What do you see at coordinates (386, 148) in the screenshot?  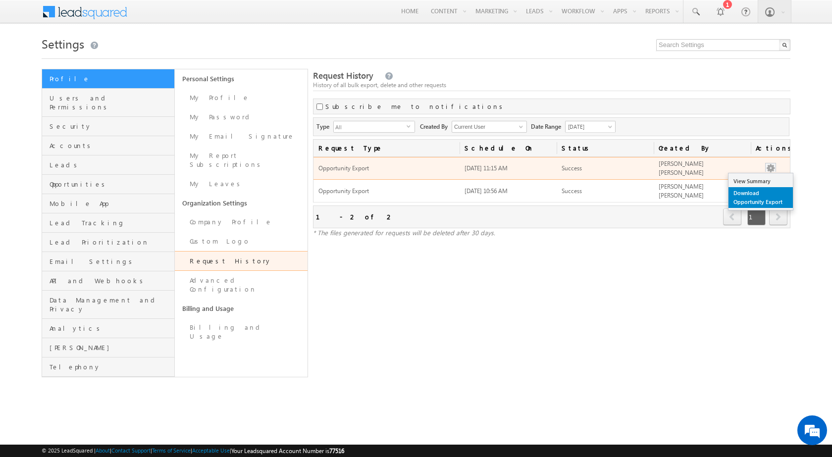 I see `a: Request Type` at bounding box center [386, 148].